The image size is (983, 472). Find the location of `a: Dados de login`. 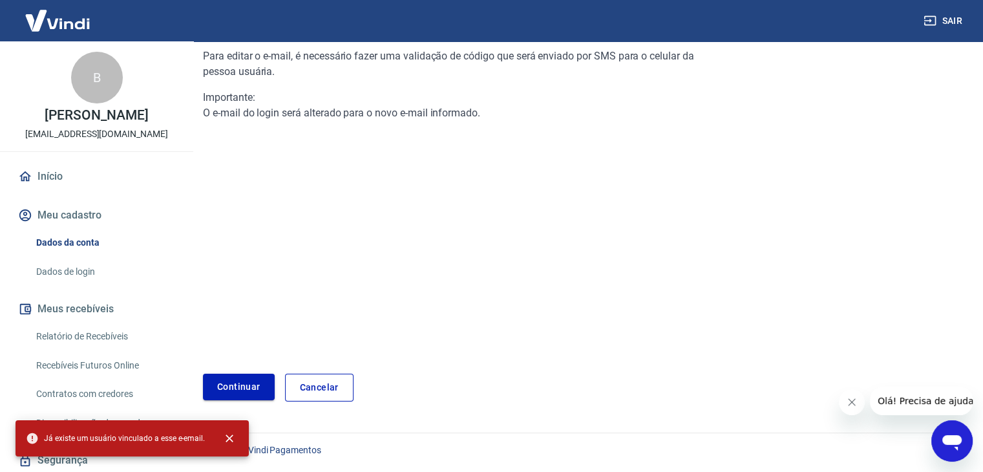

a: Dados de login is located at coordinates (104, 271).